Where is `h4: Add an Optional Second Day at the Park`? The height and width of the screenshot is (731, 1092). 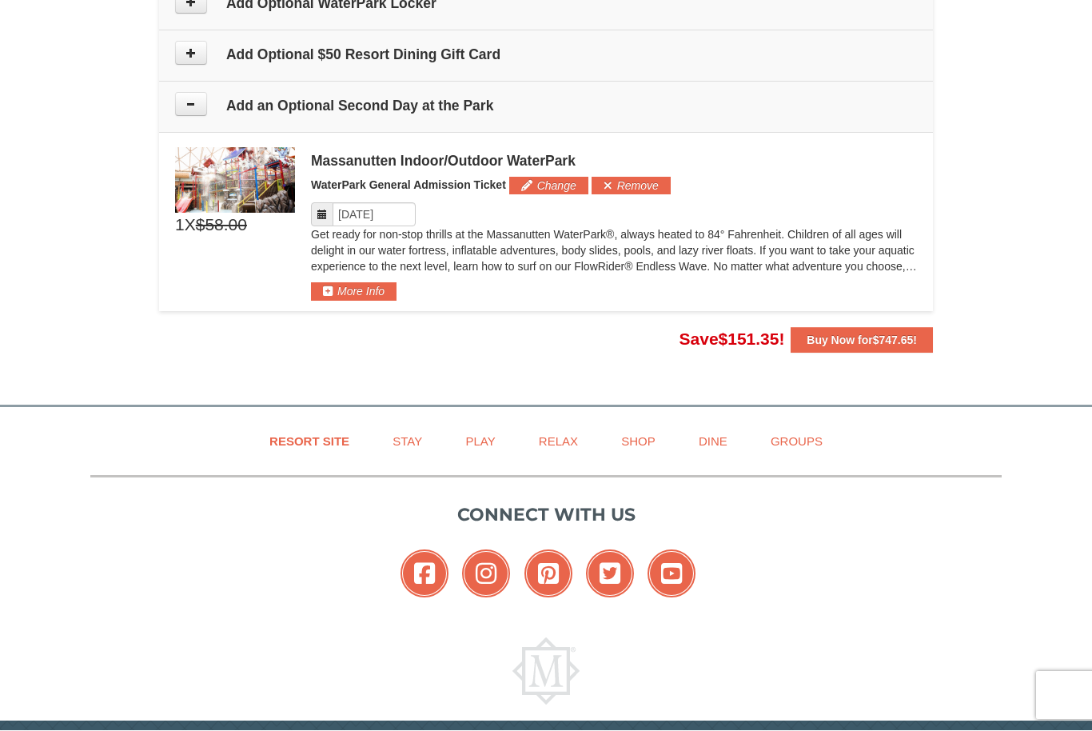
h4: Add an Optional Second Day at the Park is located at coordinates (546, 106).